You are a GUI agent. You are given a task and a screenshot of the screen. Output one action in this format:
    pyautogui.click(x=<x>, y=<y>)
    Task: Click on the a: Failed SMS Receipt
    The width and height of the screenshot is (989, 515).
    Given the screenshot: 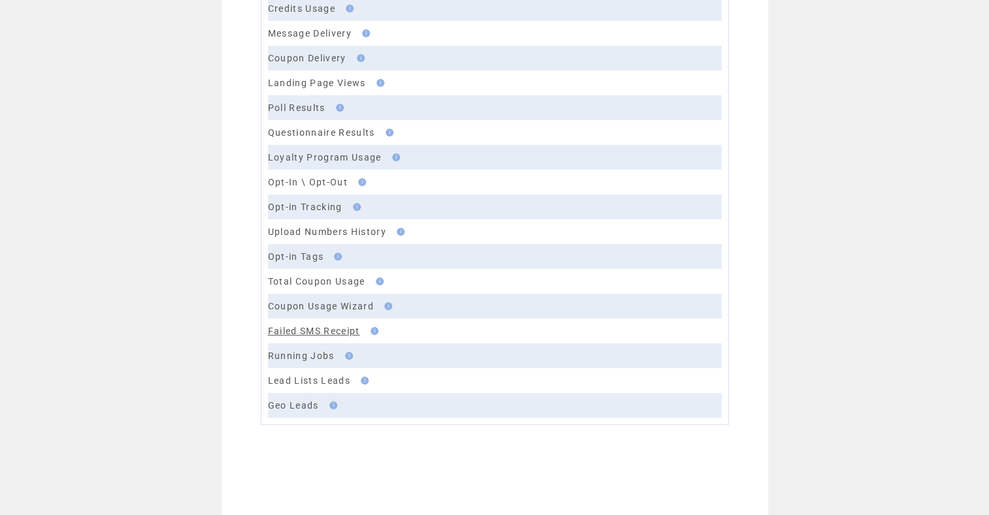 What is the action you would take?
    pyautogui.click(x=314, y=331)
    